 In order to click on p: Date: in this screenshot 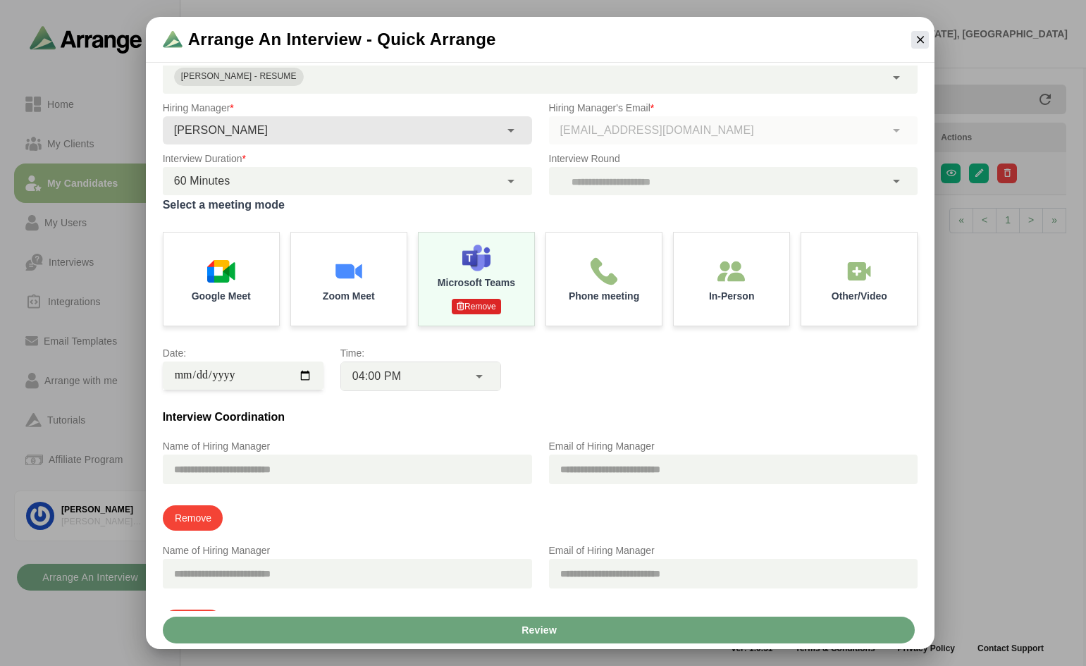, I will do `click(243, 353)`.